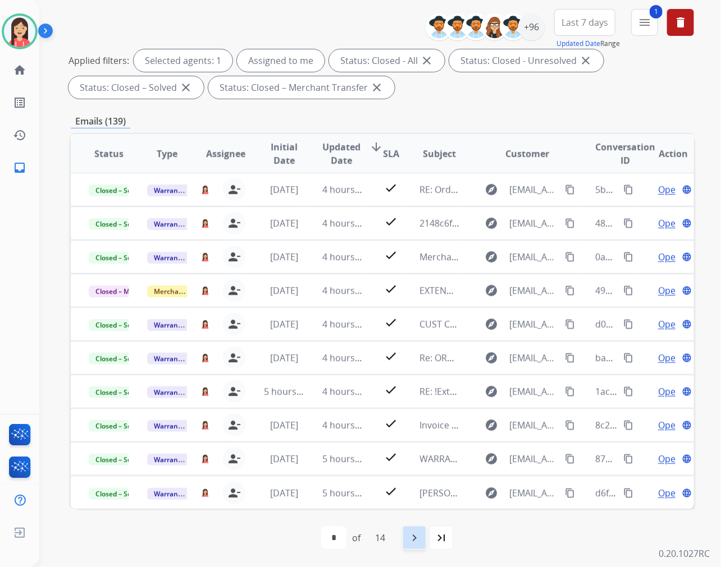  I want to click on span: SLA, so click(391, 154).